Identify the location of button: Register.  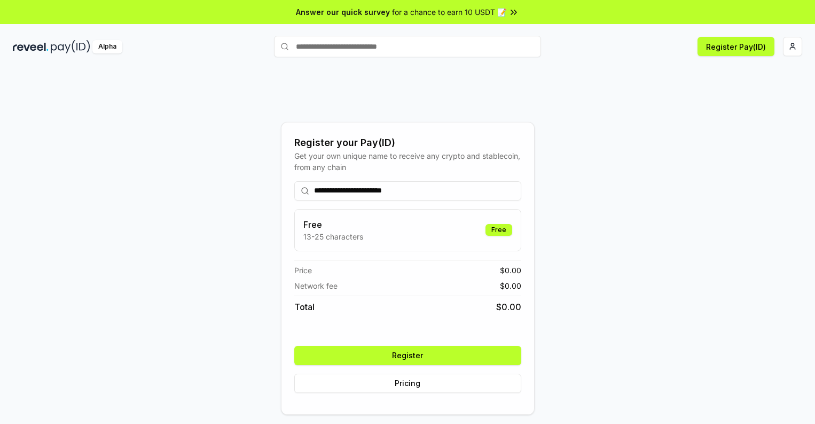
(408, 355).